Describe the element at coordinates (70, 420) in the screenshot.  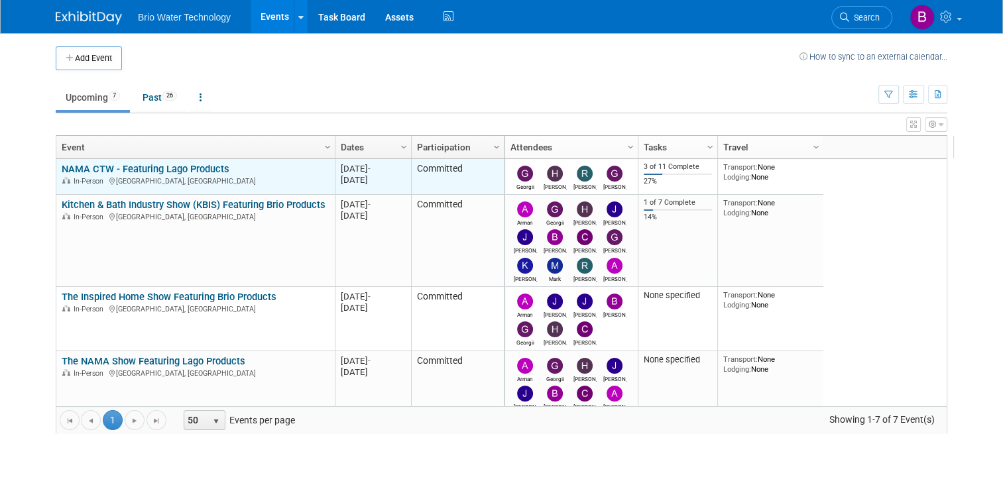
I see `a: Go to the first page` at that location.